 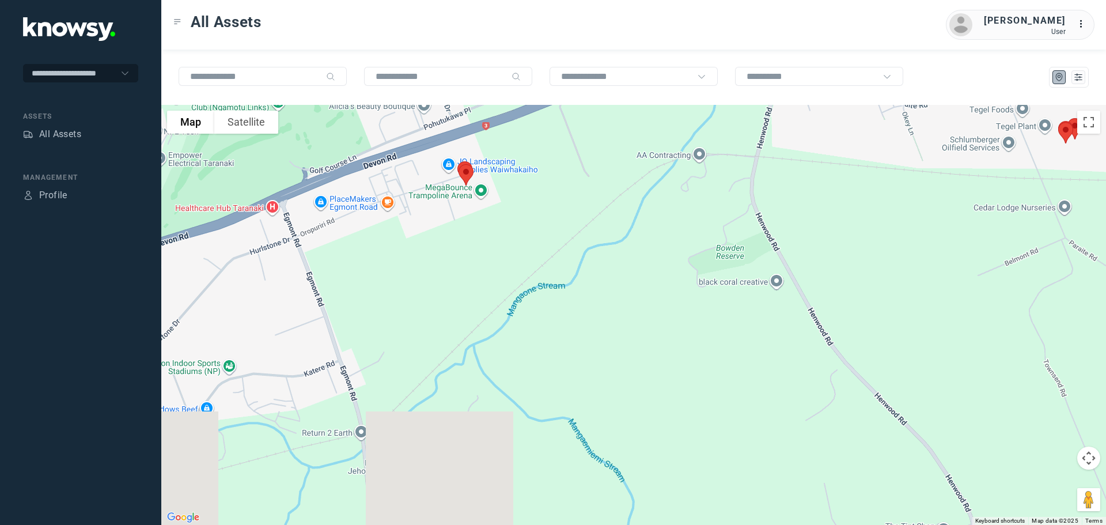 What do you see at coordinates (1025, 32) in the screenshot?
I see `div: User` at bounding box center [1025, 32].